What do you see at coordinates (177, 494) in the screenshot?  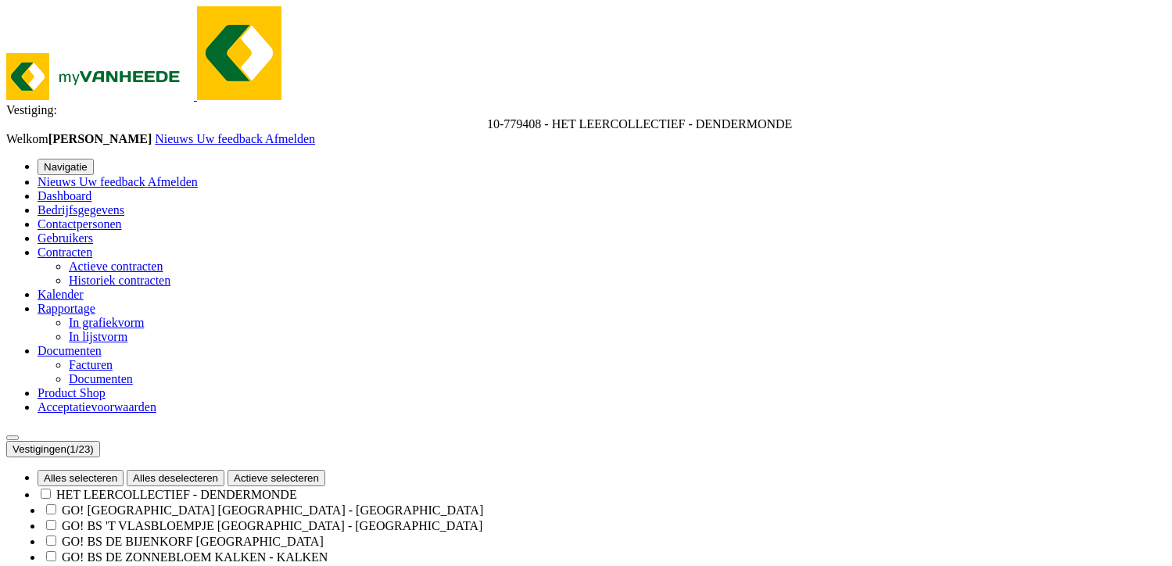 I see `label: HET LEERCOLLECTIEF - DENDERMONDE` at bounding box center [177, 494].